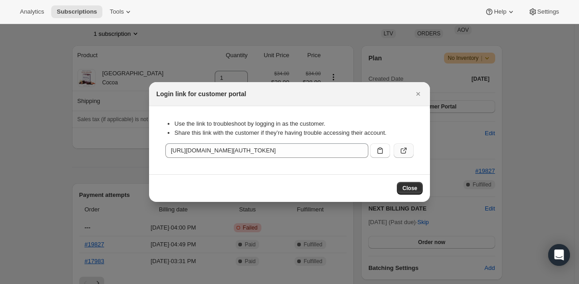 The height and width of the screenshot is (284, 579). What do you see at coordinates (500, 12) in the screenshot?
I see `span: Help` at bounding box center [500, 12].